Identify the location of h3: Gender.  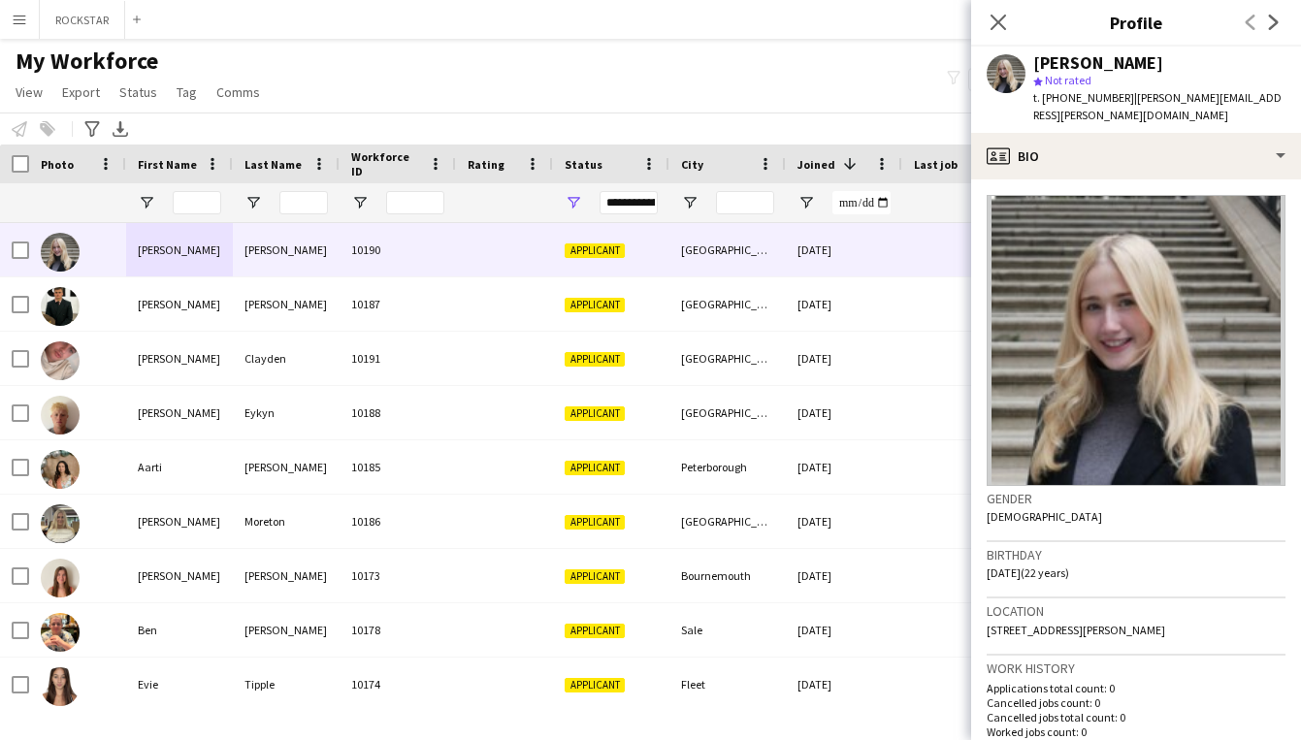
(1136, 499).